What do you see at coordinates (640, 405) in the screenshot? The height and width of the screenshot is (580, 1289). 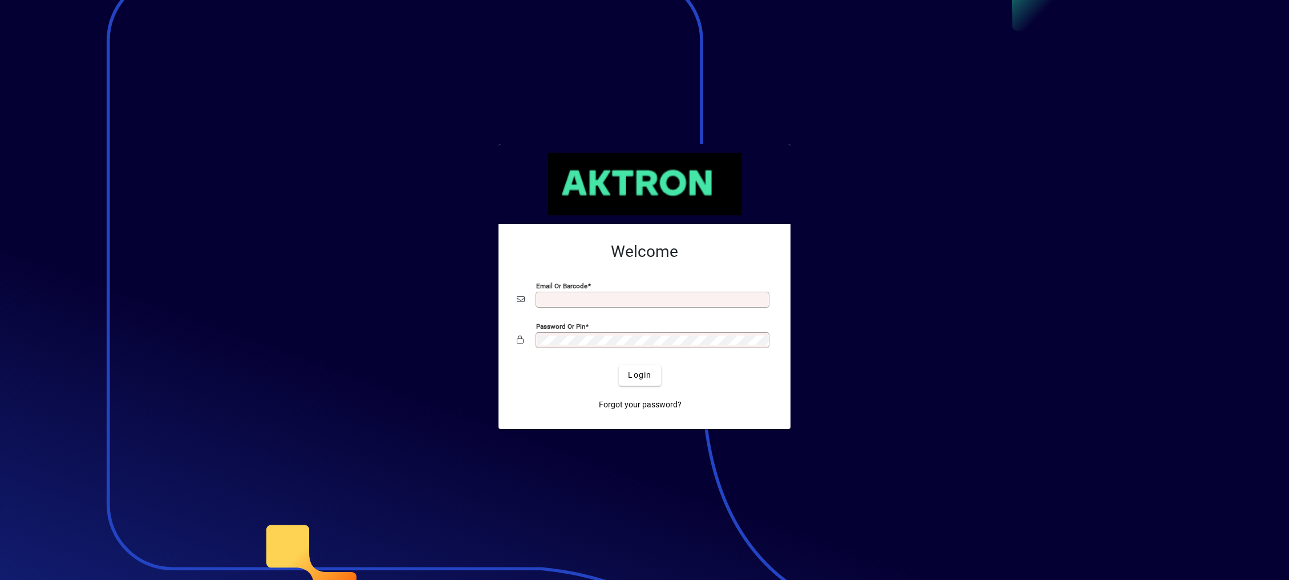 I see `span: Forgot your password?` at bounding box center [640, 405].